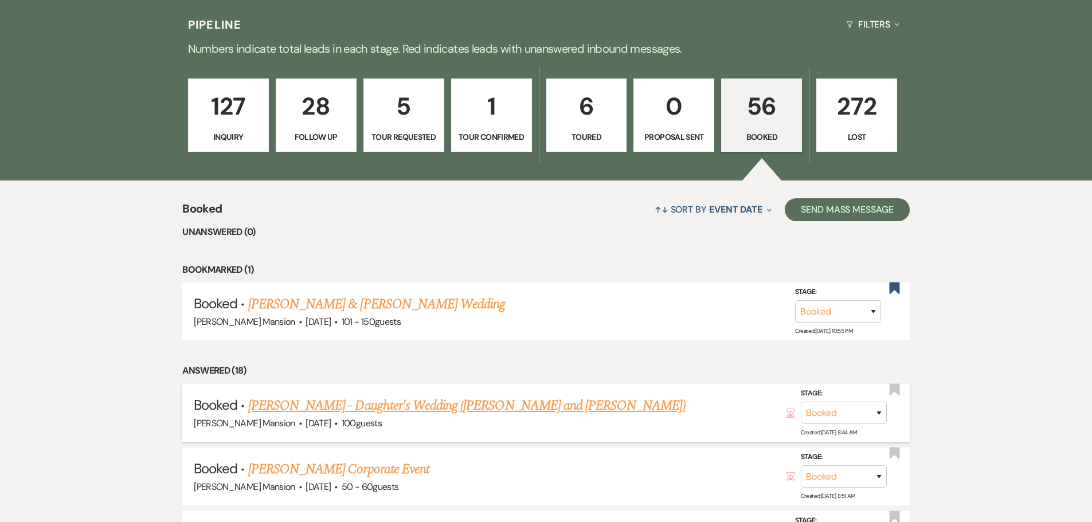  I want to click on p: 5, so click(404, 106).